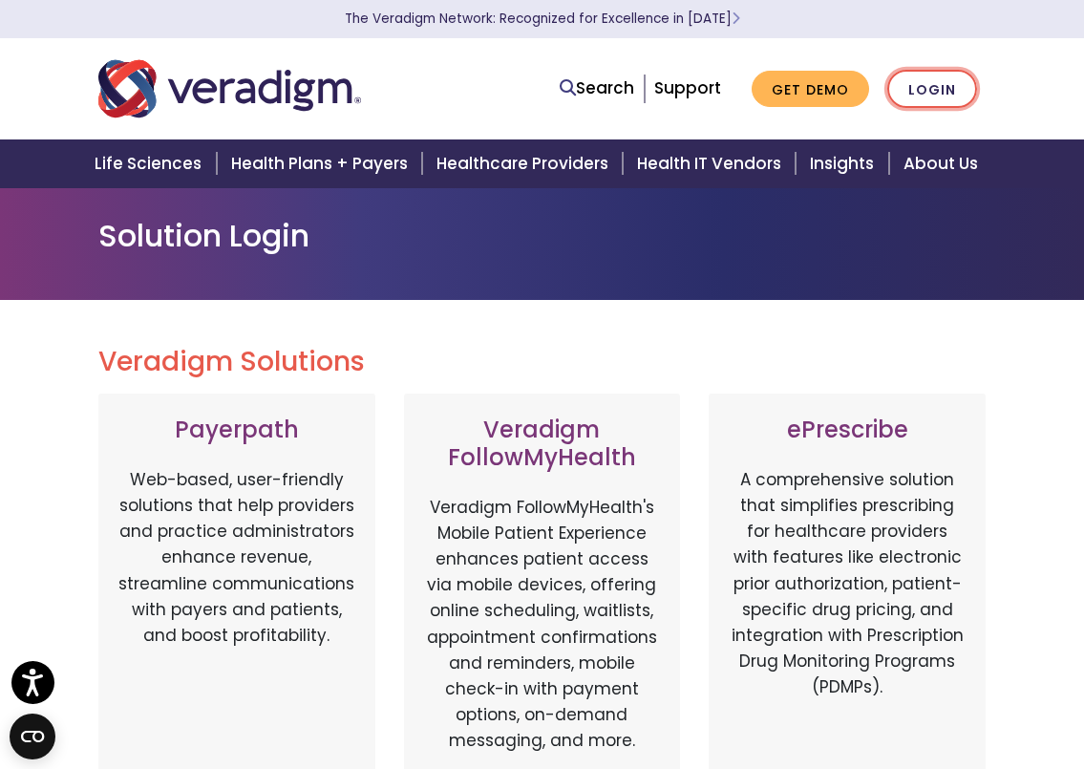 The image size is (1084, 769). I want to click on a: Life Sciences, so click(151, 163).